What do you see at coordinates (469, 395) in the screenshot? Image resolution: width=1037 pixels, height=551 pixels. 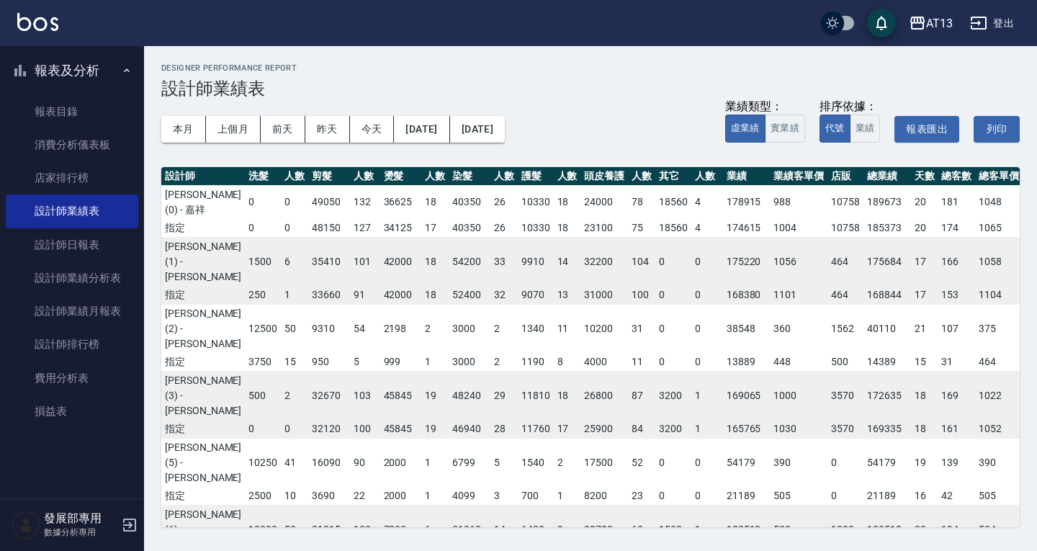 I see `td: 48240` at bounding box center [469, 395].